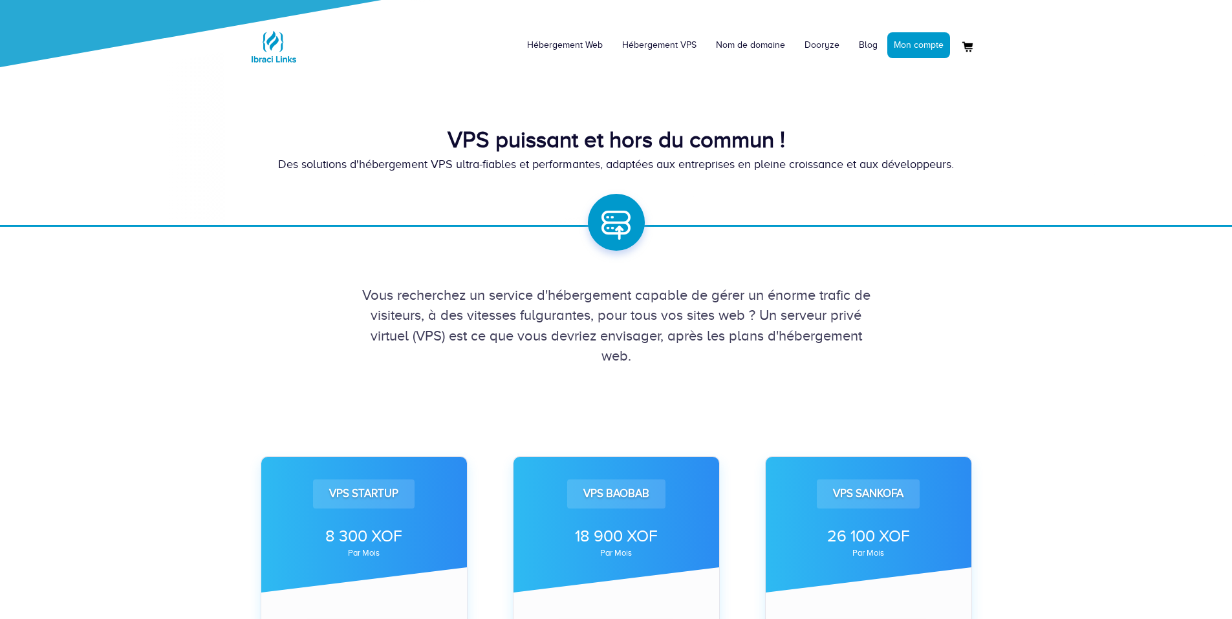 The image size is (1232, 619). I want to click on div: 26 100 XOF, so click(868, 537).